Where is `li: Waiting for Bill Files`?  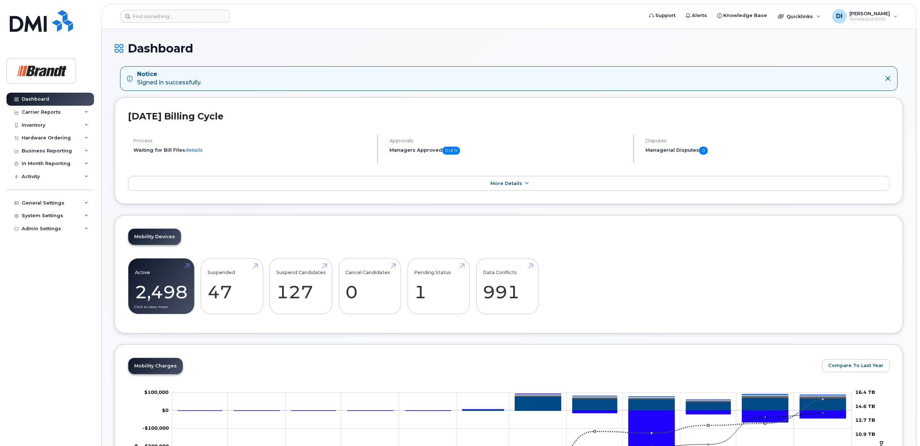
li: Waiting for Bill Files is located at coordinates (252, 150).